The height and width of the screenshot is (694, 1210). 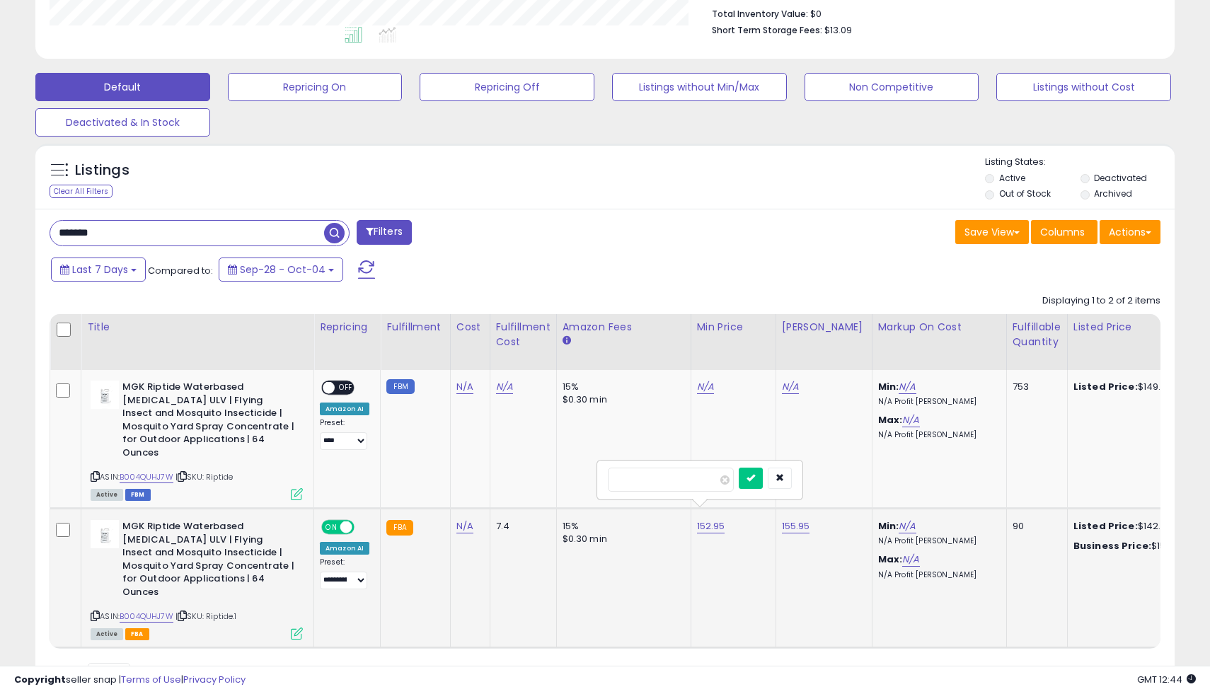 I want to click on label: Deactivated, so click(x=1121, y=178).